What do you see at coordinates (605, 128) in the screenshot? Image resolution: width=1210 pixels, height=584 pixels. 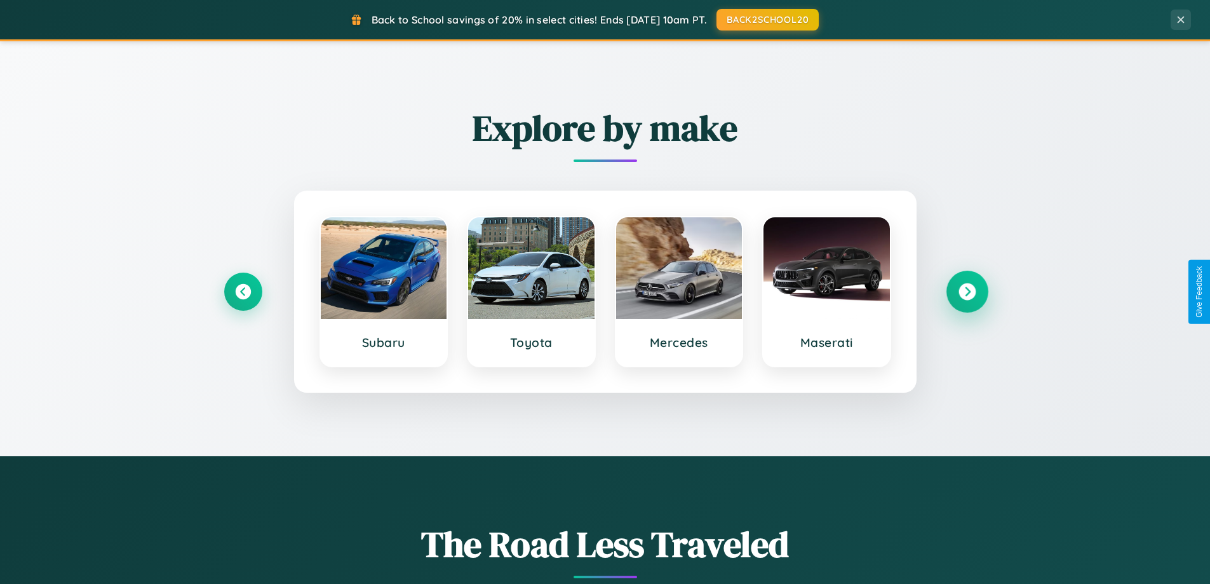 I see `h2: Explore by make` at bounding box center [605, 128].